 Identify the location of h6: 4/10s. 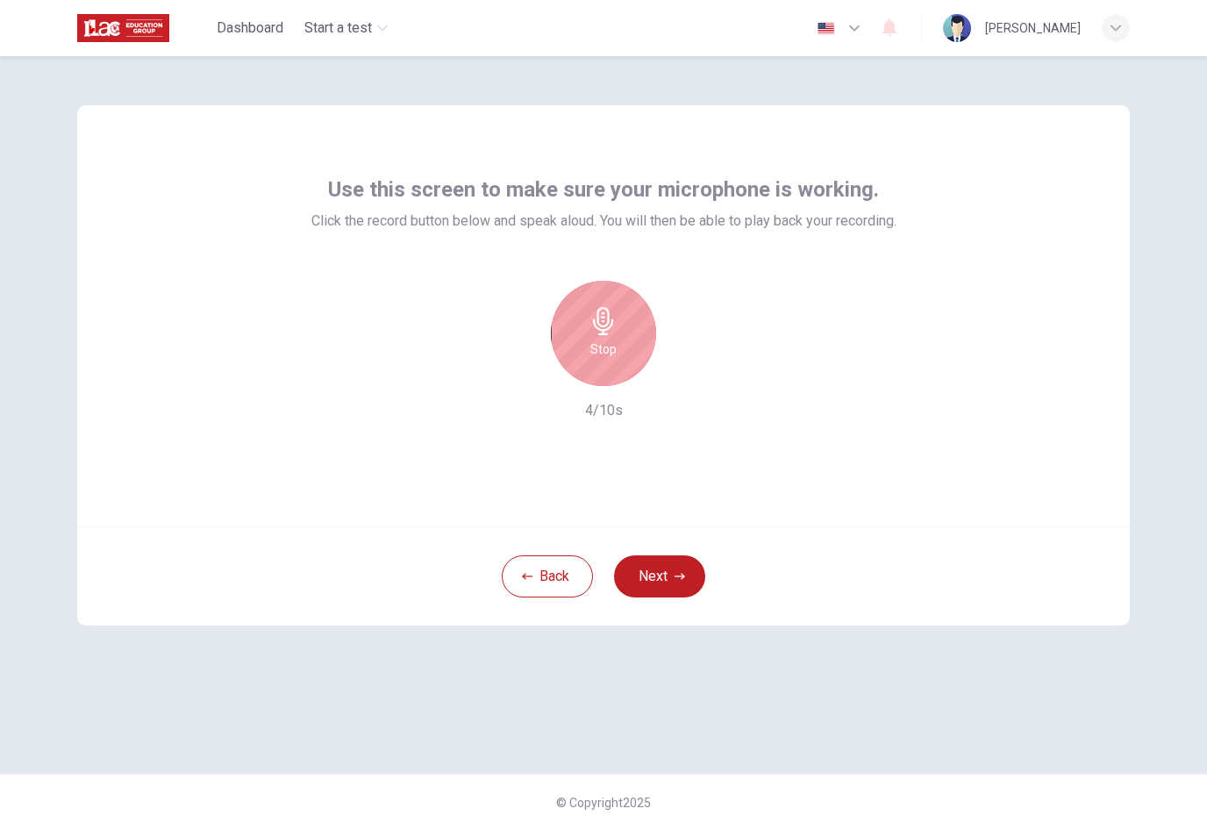
(604, 411).